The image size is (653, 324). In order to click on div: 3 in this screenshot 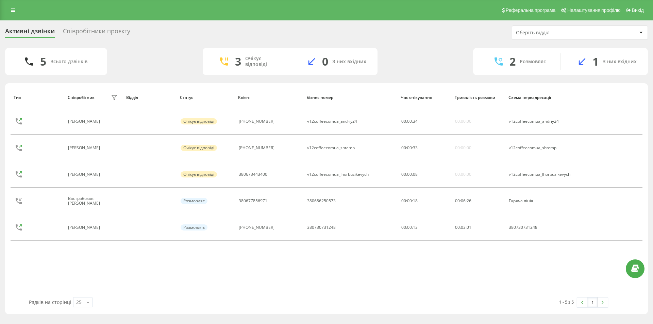, I will do `click(238, 62)`.